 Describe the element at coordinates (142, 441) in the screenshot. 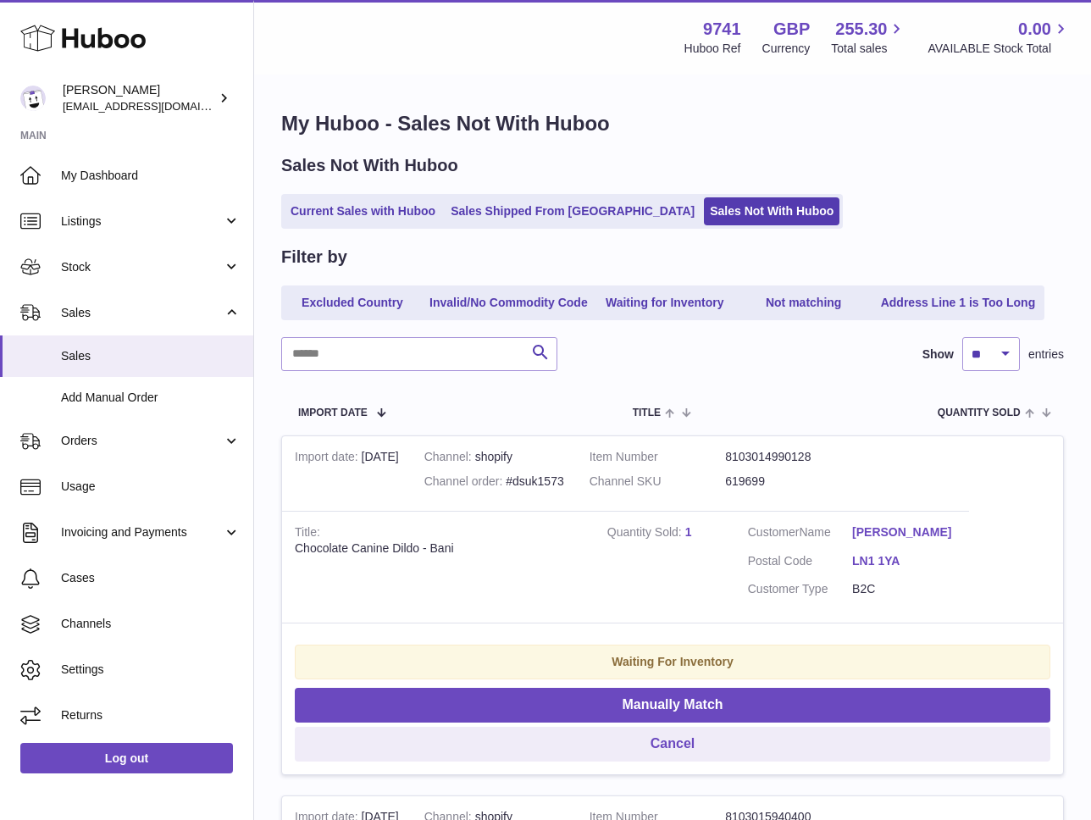

I see `span: Orders` at that location.